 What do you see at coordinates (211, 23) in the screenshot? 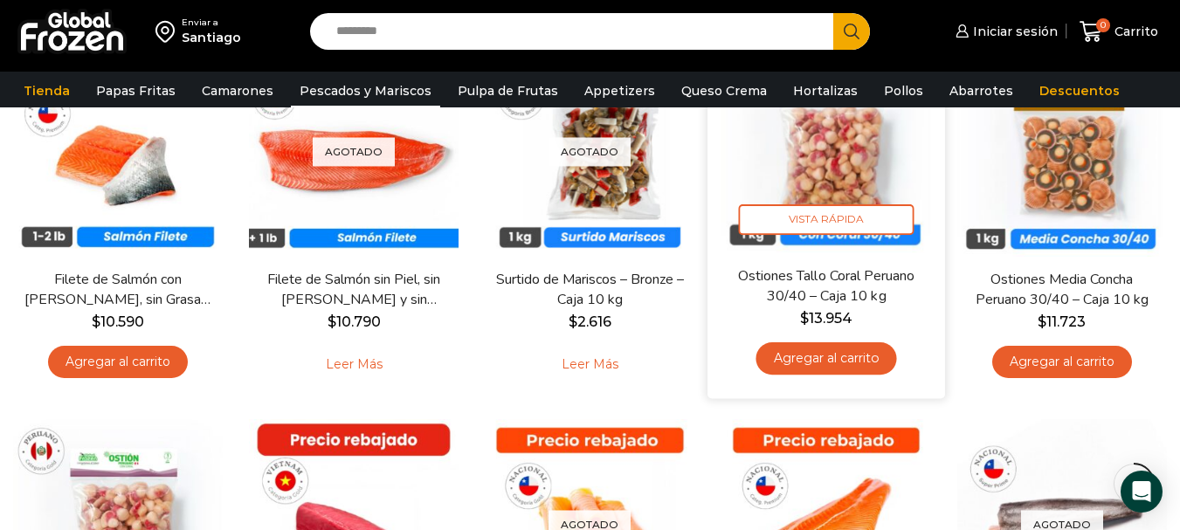
I see `div: Enviar a` at bounding box center [211, 23].